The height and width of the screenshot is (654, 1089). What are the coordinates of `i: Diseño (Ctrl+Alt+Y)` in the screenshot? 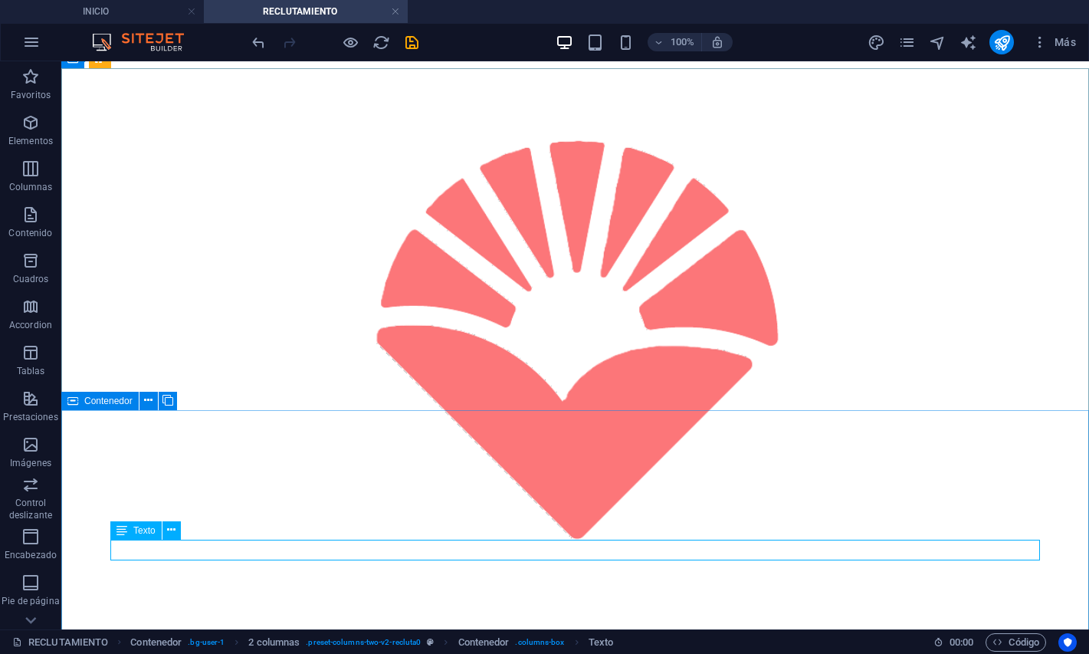 It's located at (876, 42).